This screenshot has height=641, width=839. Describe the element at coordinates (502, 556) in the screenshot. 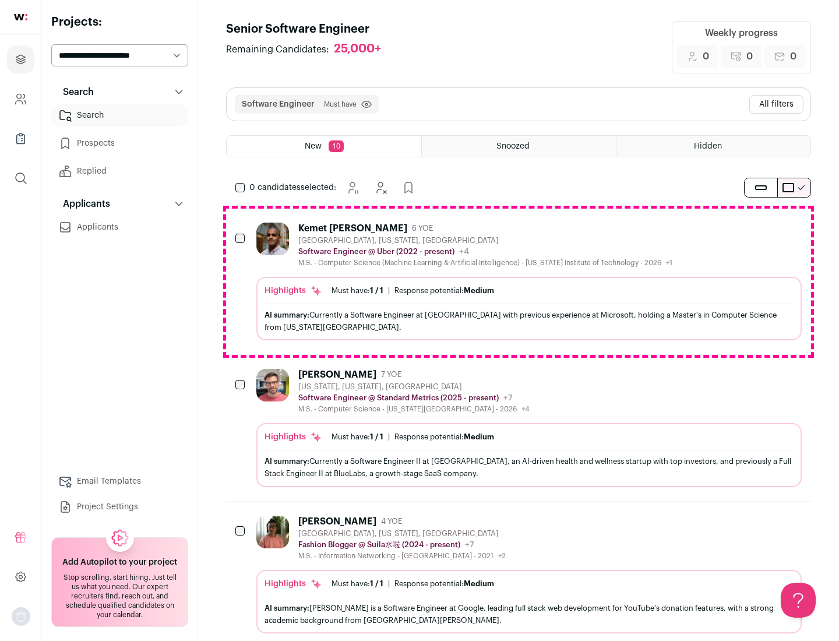

I see `span: +2` at that location.